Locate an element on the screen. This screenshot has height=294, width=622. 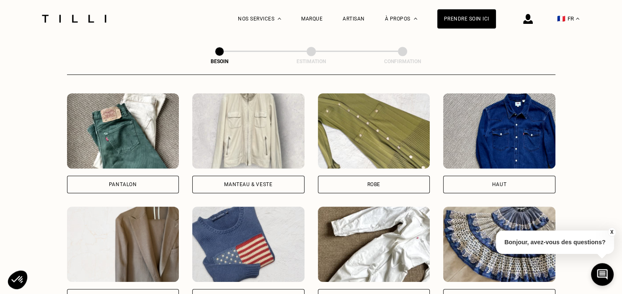
div: Robe is located at coordinates (373, 185).